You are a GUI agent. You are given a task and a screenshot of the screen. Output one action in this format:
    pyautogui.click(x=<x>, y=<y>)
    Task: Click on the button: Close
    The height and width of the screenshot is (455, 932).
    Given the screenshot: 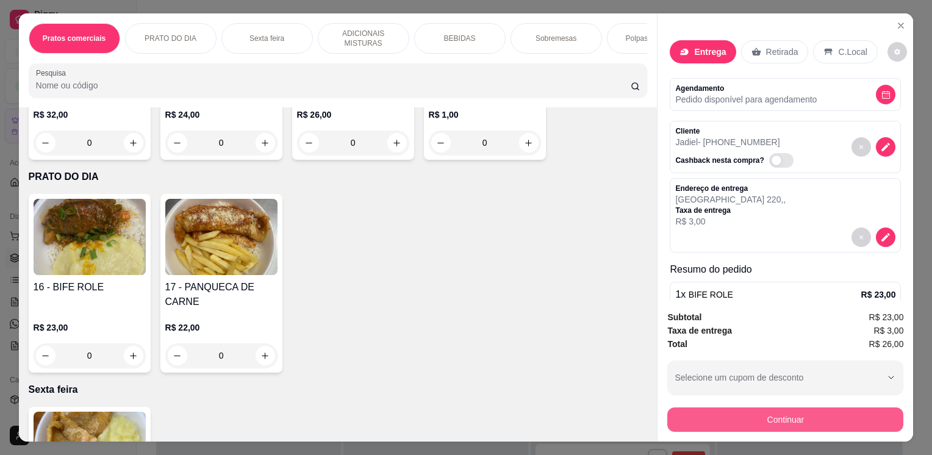 What is the action you would take?
    pyautogui.click(x=901, y=26)
    